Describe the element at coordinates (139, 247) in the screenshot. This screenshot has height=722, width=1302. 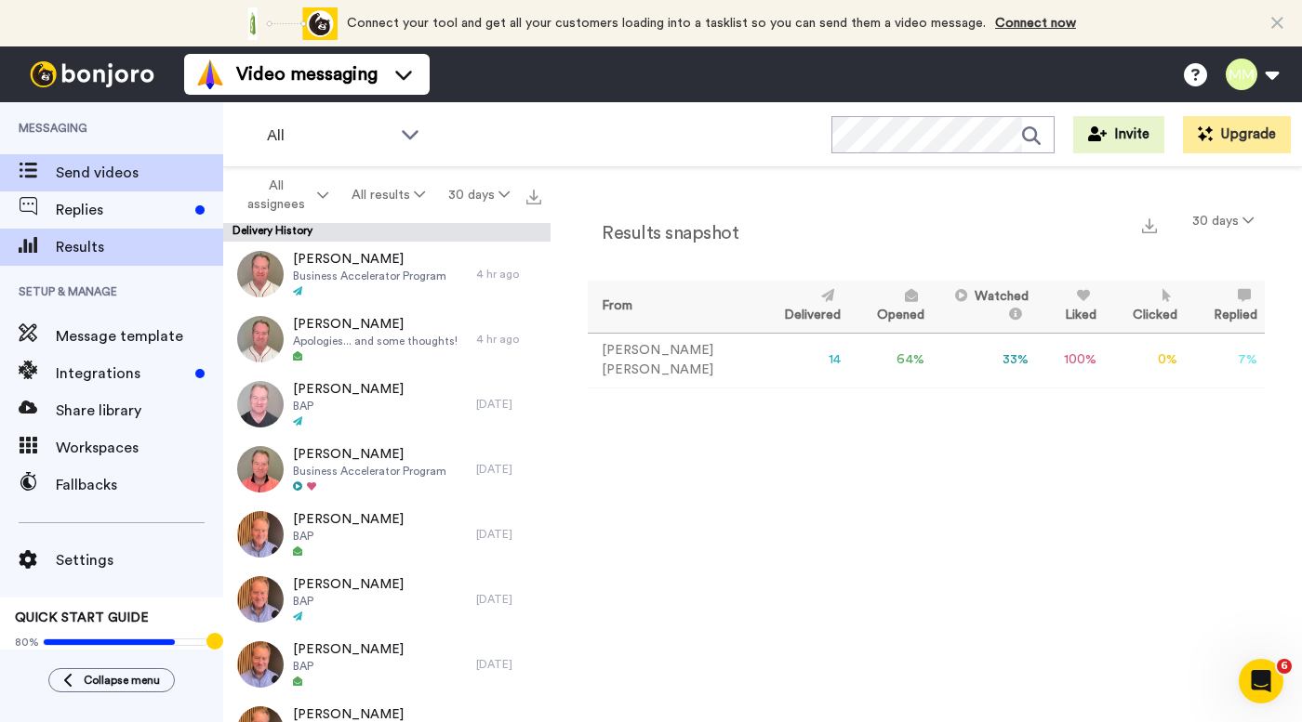
I see `span: Results` at that location.